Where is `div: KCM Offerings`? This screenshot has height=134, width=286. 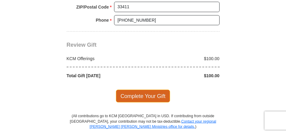
div: KCM Offerings is located at coordinates (103, 59).